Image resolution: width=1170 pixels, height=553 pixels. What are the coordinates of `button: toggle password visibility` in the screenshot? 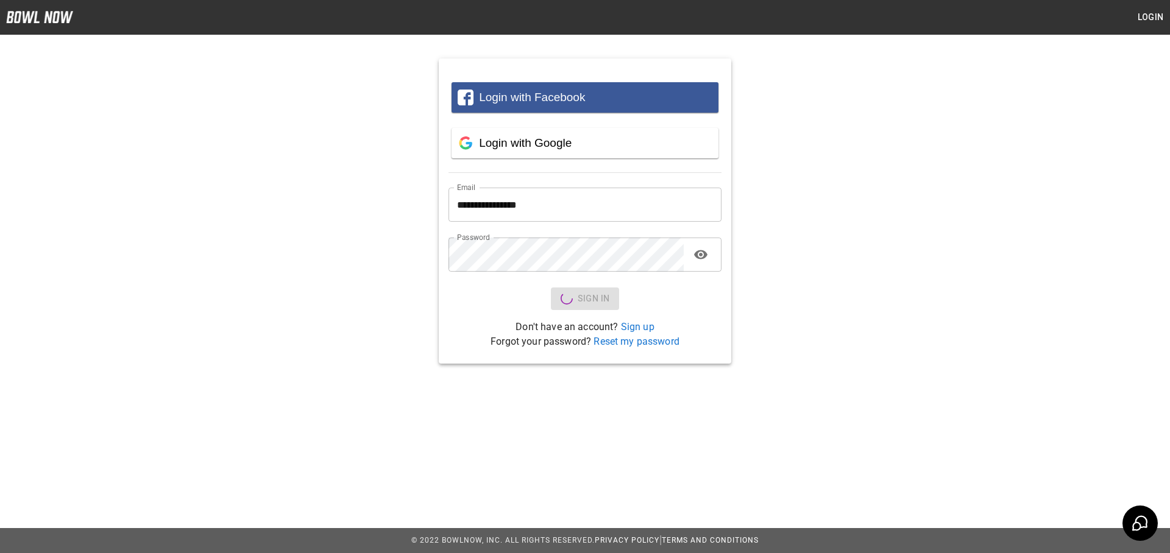 It's located at (701, 255).